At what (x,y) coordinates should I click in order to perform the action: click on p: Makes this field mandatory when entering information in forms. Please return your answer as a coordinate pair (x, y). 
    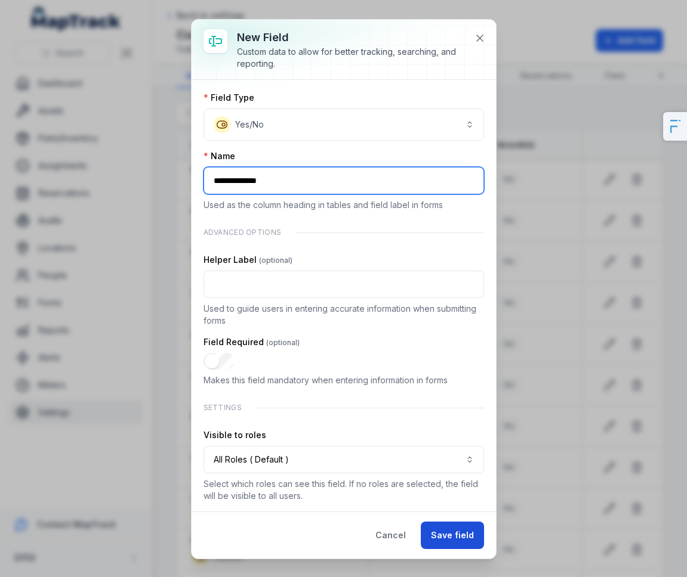
    Looking at the image, I should click on (344, 381).